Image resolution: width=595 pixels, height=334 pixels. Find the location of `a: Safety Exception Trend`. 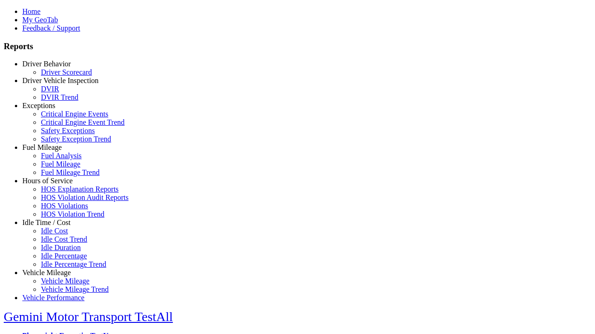

a: Safety Exception Trend is located at coordinates (76, 139).